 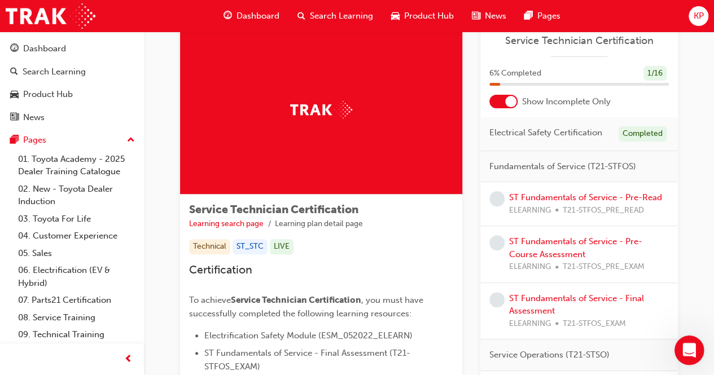 I want to click on span: Pages, so click(x=549, y=16).